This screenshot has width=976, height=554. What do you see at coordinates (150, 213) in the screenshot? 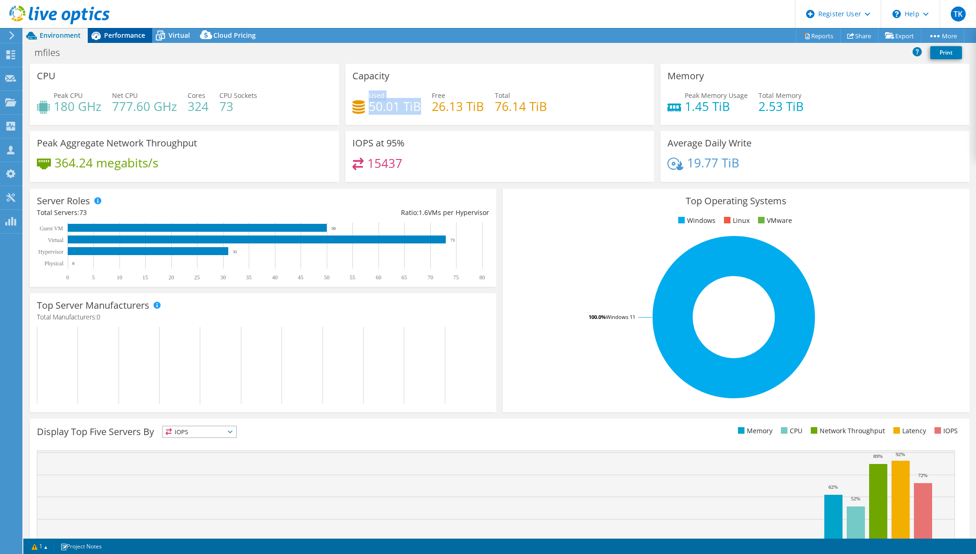
I see `div: Total Servers:` at bounding box center [150, 213].